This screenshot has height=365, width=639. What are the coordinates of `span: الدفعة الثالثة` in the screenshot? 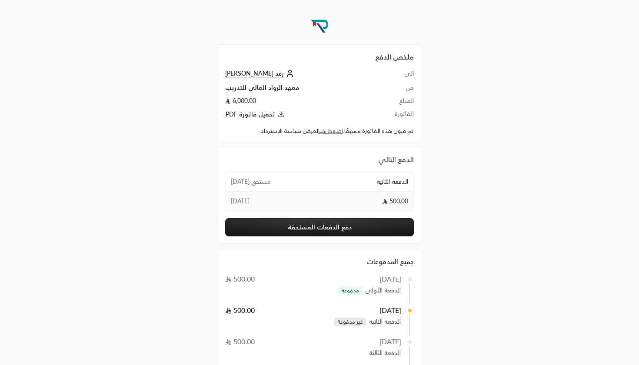 It's located at (384, 353).